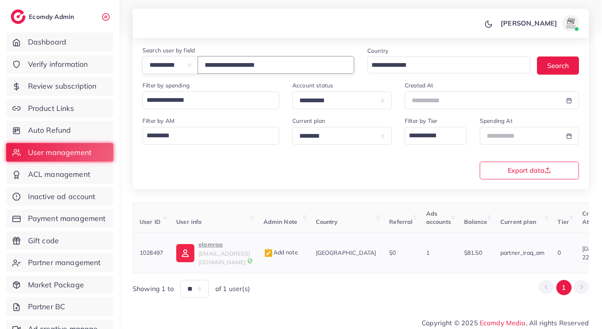 This screenshot has height=329, width=602. Describe the element at coordinates (59, 174) in the screenshot. I see `span: ACL management` at that location.